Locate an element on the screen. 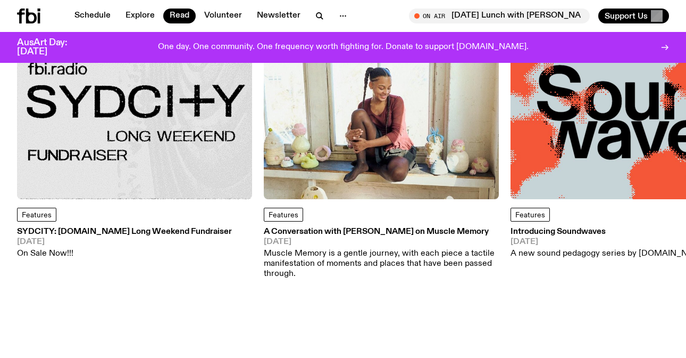 Image resolution: width=686 pixels, height=358 pixels. button: Support Us is located at coordinates (634, 16).